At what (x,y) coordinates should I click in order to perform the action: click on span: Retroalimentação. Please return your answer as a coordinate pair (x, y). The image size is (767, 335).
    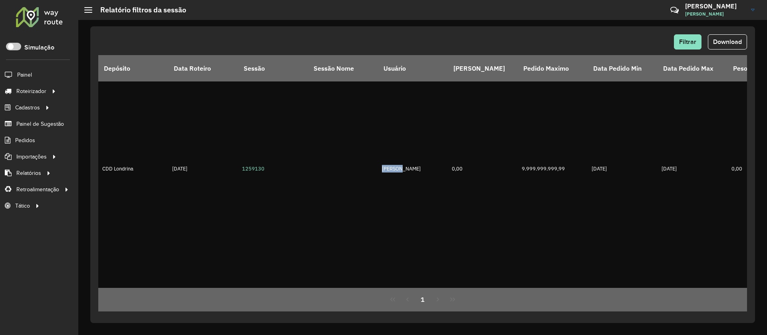
    Looking at the image, I should click on (38, 189).